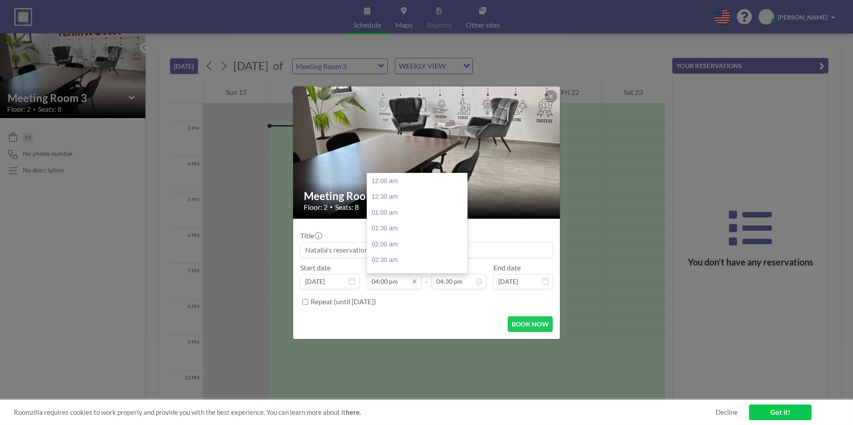  I want to click on input: Natalia's reservation, so click(426, 250).